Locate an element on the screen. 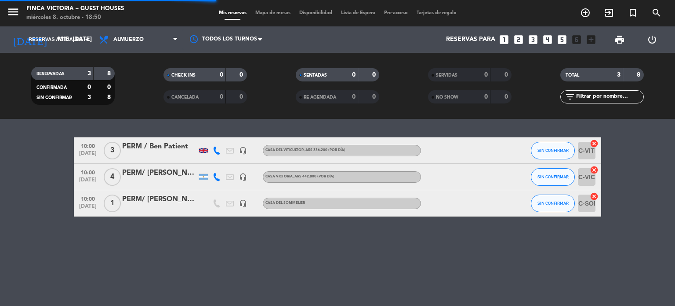  i: turned_in_not is located at coordinates (633, 13).